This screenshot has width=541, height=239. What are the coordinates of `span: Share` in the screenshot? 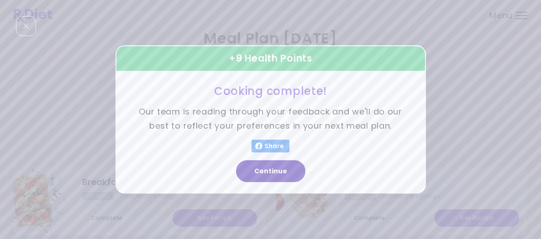 It's located at (274, 146).